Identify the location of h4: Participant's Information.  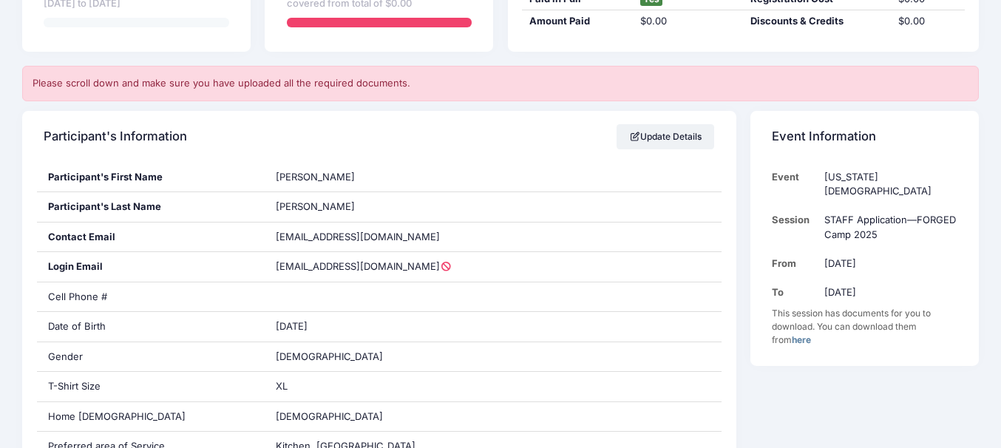
(115, 136).